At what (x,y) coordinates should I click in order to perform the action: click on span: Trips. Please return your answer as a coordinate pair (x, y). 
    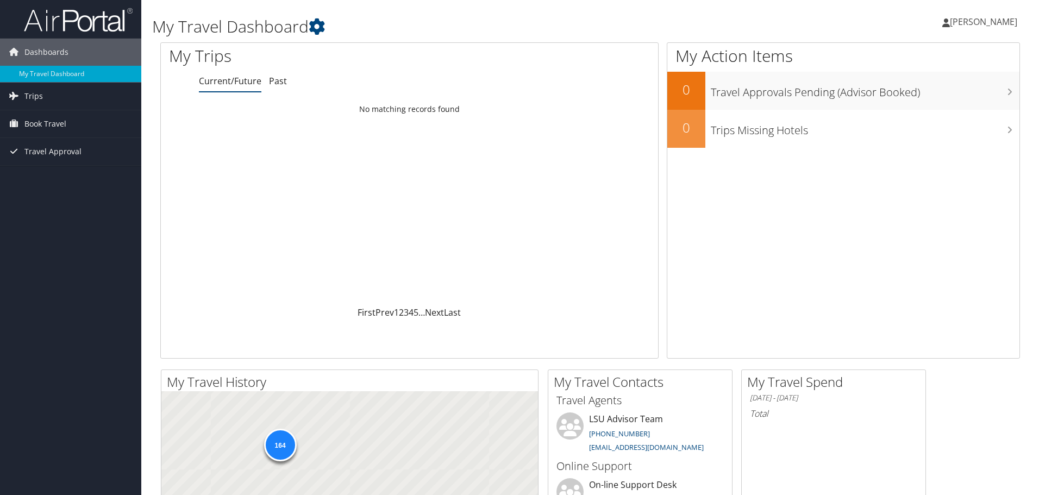
    Looking at the image, I should click on (34, 96).